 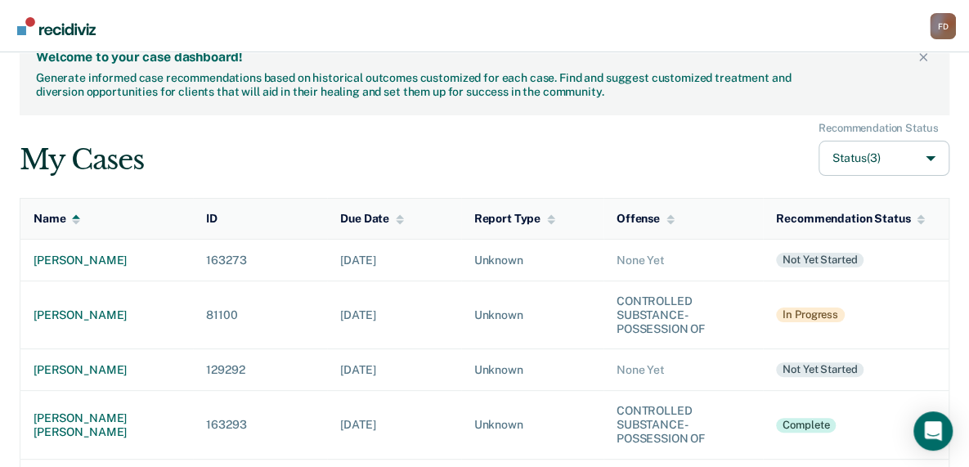 I want to click on div: Name, so click(x=56, y=218).